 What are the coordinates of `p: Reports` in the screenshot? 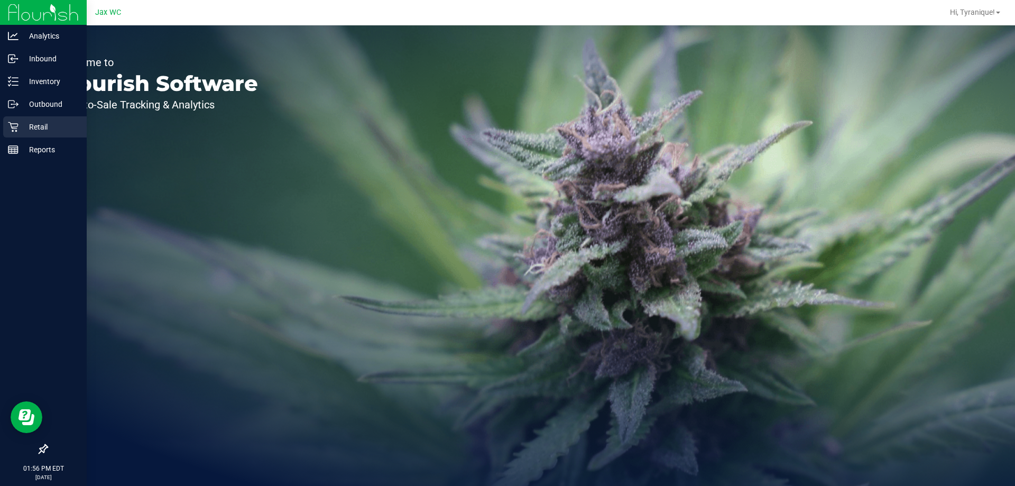 It's located at (50, 150).